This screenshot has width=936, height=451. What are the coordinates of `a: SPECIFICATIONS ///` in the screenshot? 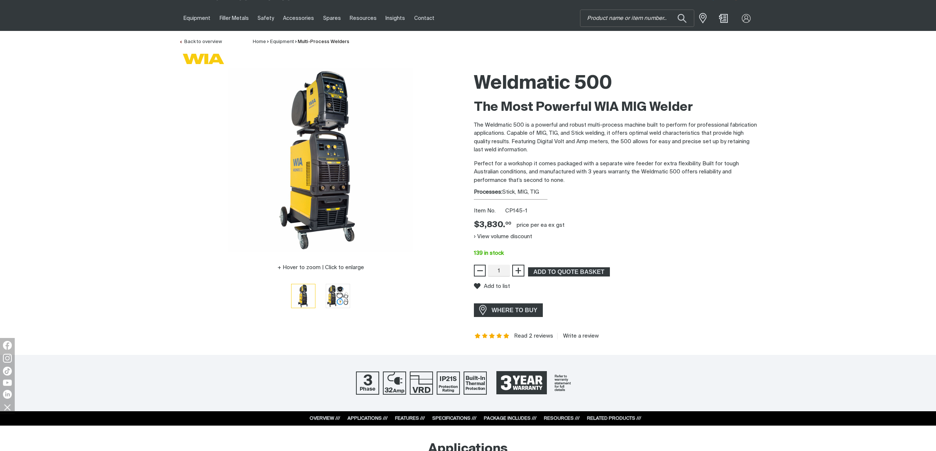 It's located at (454, 418).